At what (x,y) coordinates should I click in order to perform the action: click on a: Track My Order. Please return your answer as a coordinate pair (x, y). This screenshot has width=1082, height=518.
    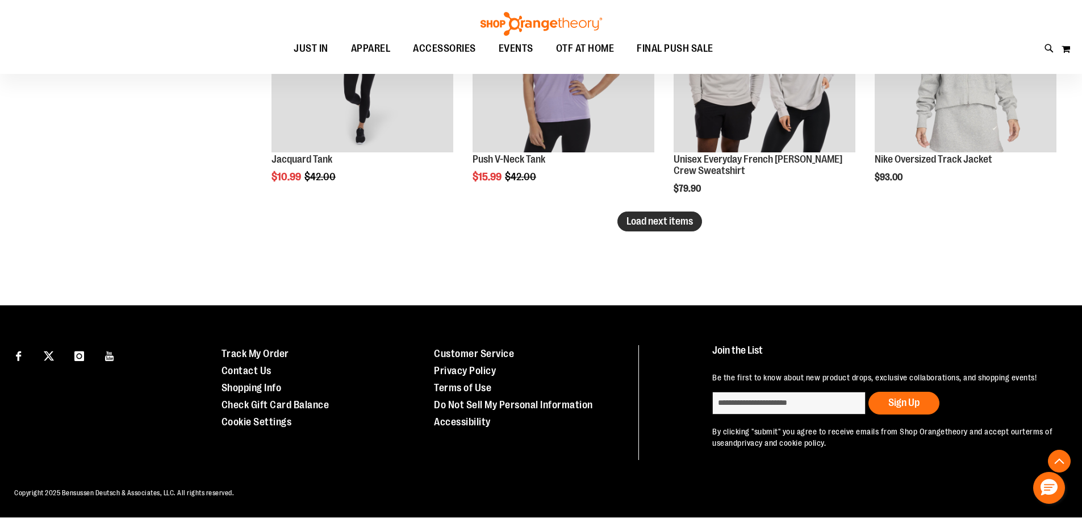
    Looking at the image, I should click on (255, 353).